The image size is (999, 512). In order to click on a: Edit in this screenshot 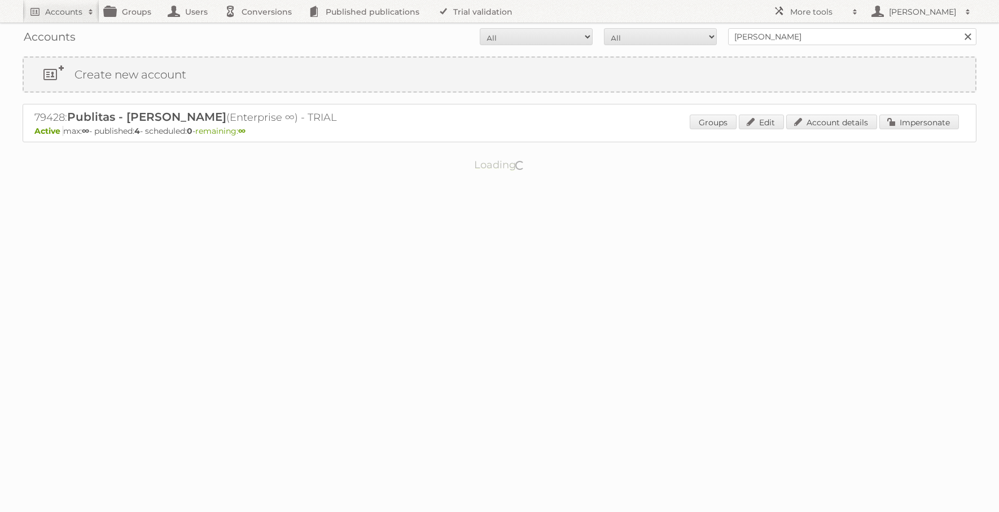, I will do `click(761, 122)`.